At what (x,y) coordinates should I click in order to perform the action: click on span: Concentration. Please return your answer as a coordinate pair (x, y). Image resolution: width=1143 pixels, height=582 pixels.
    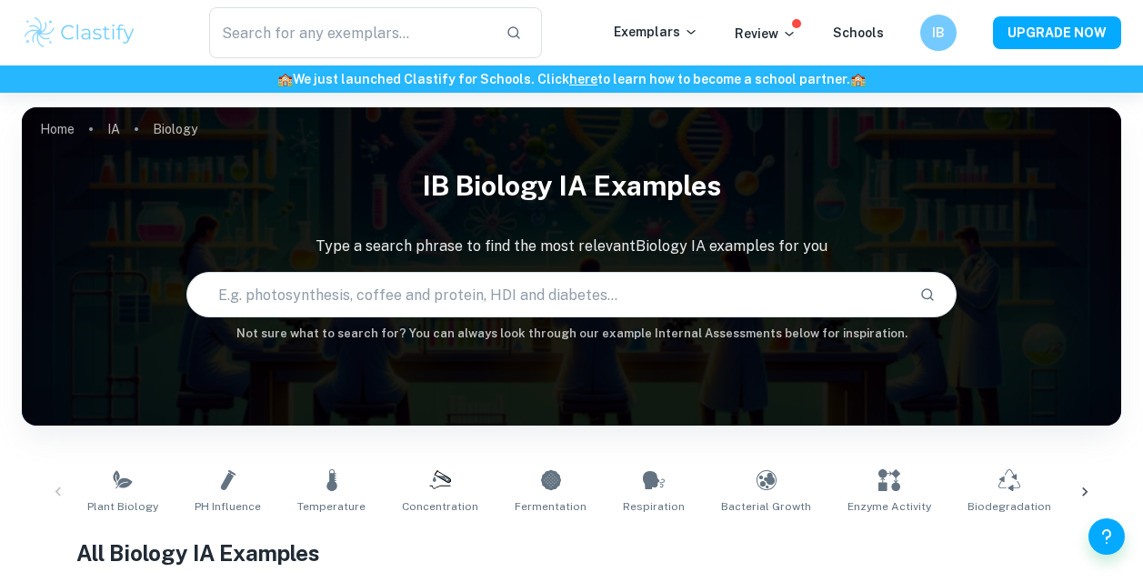
    Looking at the image, I should click on (440, 506).